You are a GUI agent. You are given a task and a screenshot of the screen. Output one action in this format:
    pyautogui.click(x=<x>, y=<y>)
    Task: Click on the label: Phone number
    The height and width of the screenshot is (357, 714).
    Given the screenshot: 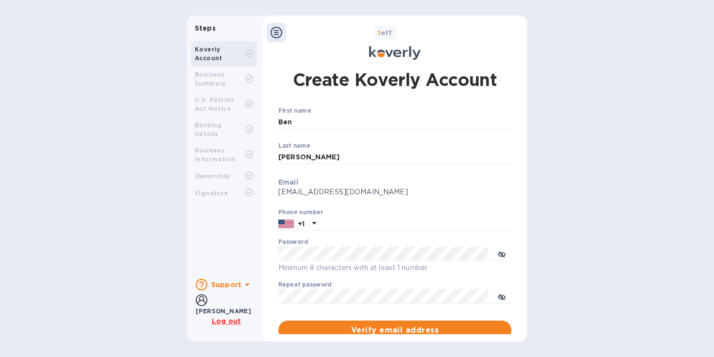 What is the action you would take?
    pyautogui.click(x=301, y=212)
    